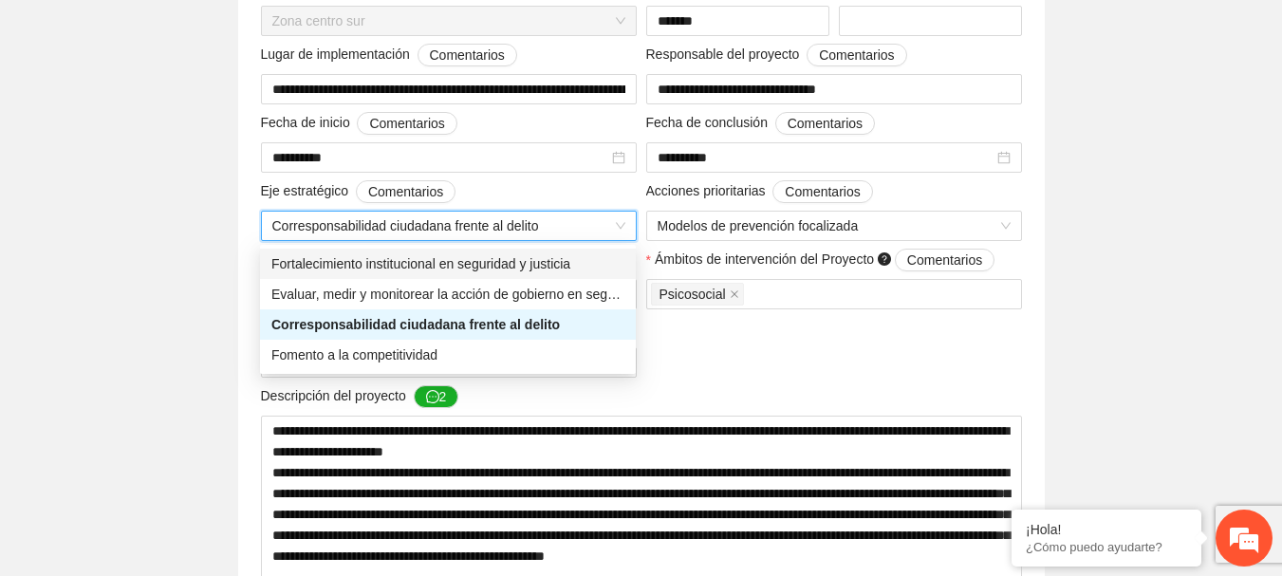 The height and width of the screenshot is (576, 1282). What do you see at coordinates (759, 192) in the screenshot?
I see `span: Acciones prioritarias` at bounding box center [759, 192].